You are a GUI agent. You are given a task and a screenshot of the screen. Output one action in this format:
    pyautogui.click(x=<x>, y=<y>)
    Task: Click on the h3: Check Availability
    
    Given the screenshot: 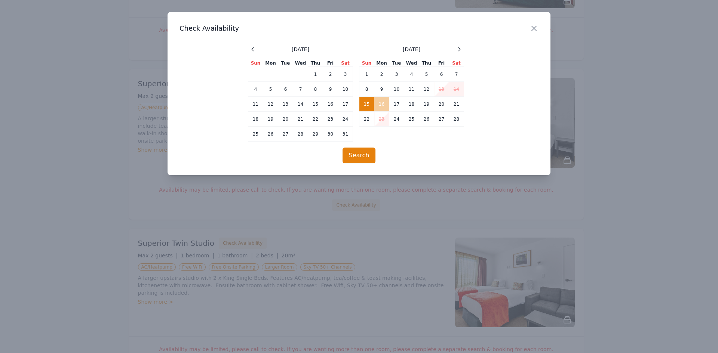 What is the action you would take?
    pyautogui.click(x=359, y=28)
    